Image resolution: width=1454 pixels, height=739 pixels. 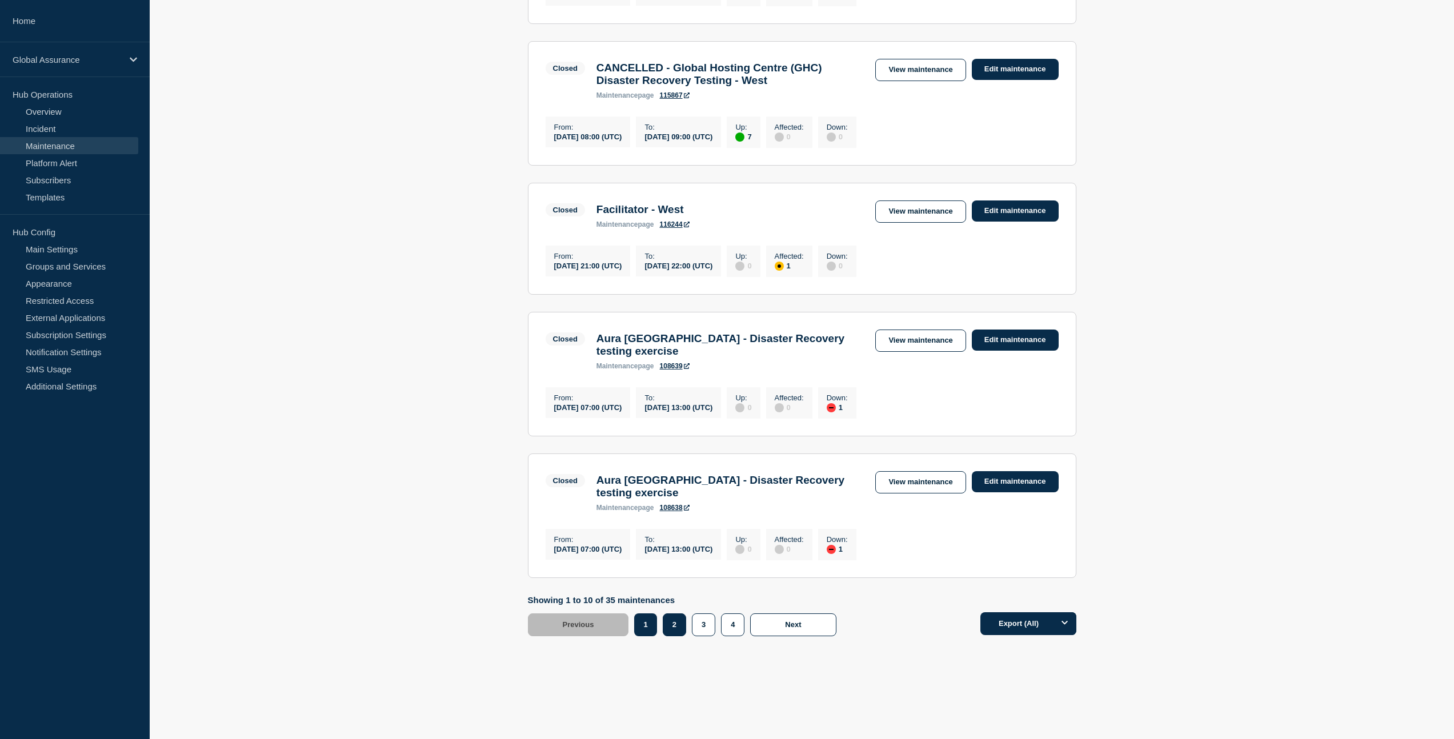 I want to click on button: 3, so click(x=703, y=625).